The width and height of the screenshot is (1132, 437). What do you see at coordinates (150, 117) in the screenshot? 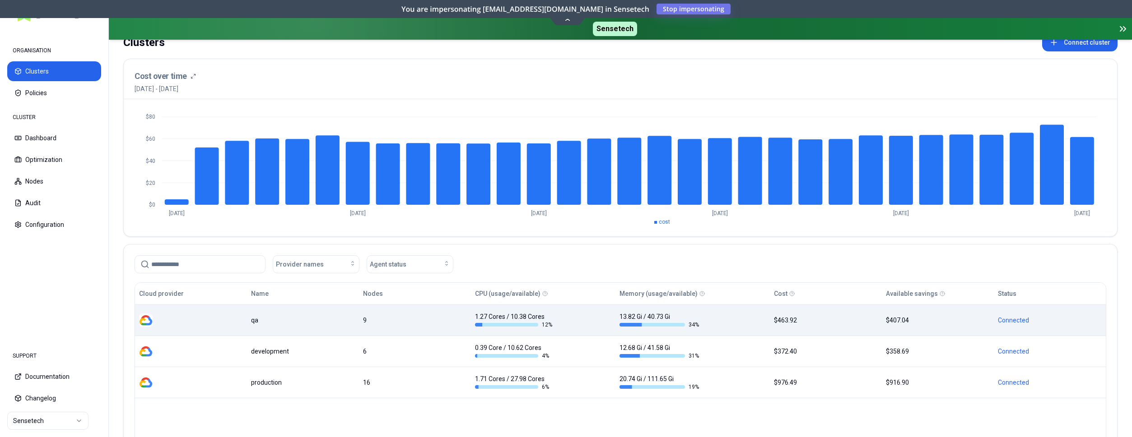
I see `tspan: $80` at bounding box center [150, 117].